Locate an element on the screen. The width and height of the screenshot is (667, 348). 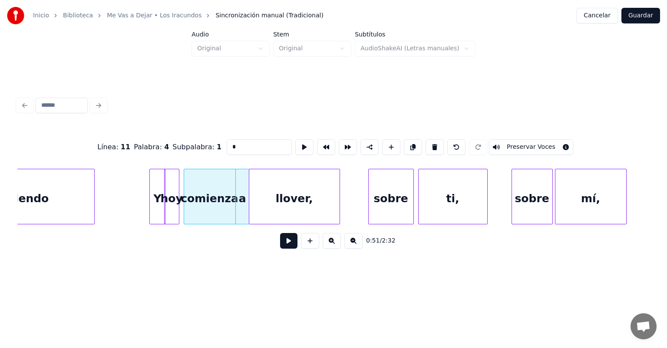
a: Biblioteca is located at coordinates (78, 16).